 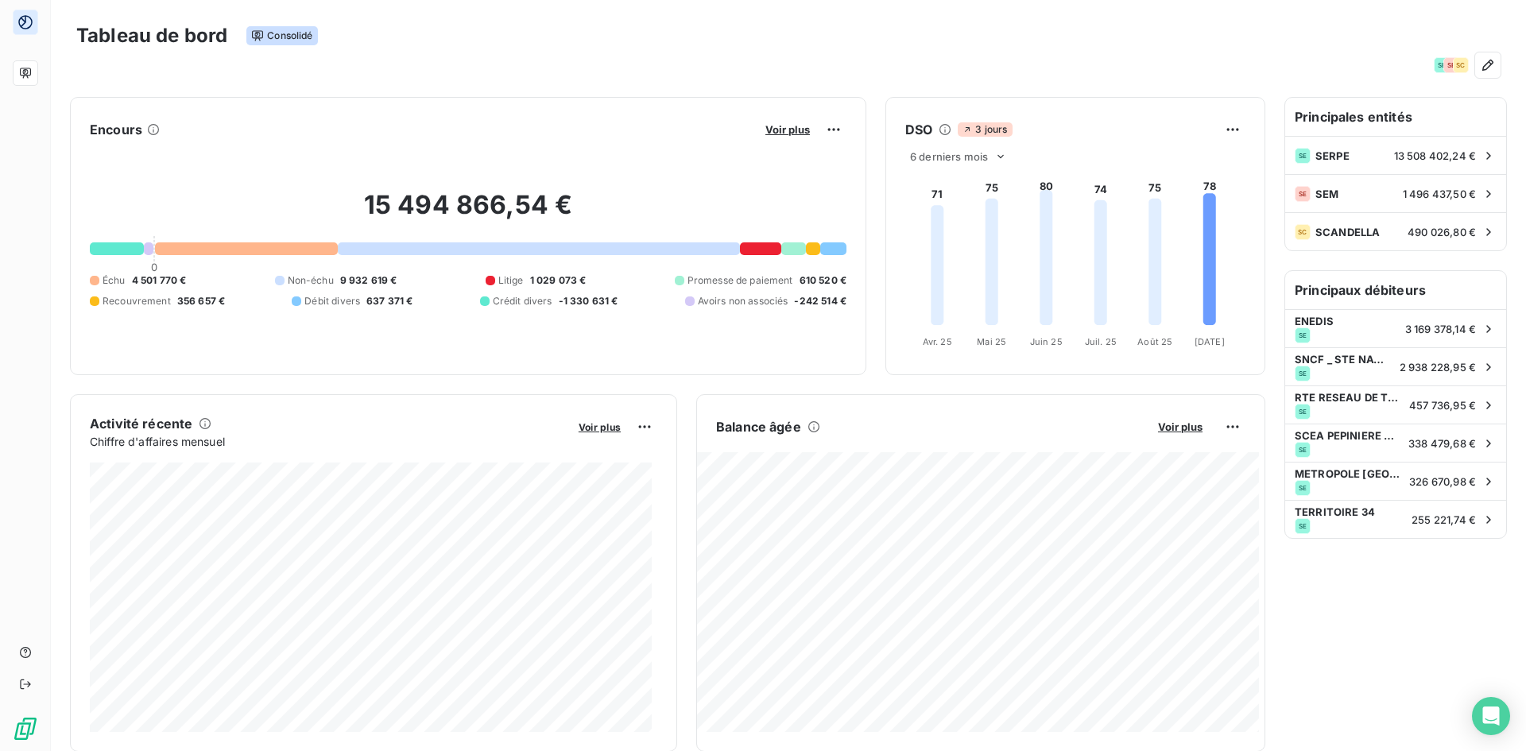 What do you see at coordinates (201, 301) in the screenshot?
I see `span: 356 657 €` at bounding box center [201, 301].